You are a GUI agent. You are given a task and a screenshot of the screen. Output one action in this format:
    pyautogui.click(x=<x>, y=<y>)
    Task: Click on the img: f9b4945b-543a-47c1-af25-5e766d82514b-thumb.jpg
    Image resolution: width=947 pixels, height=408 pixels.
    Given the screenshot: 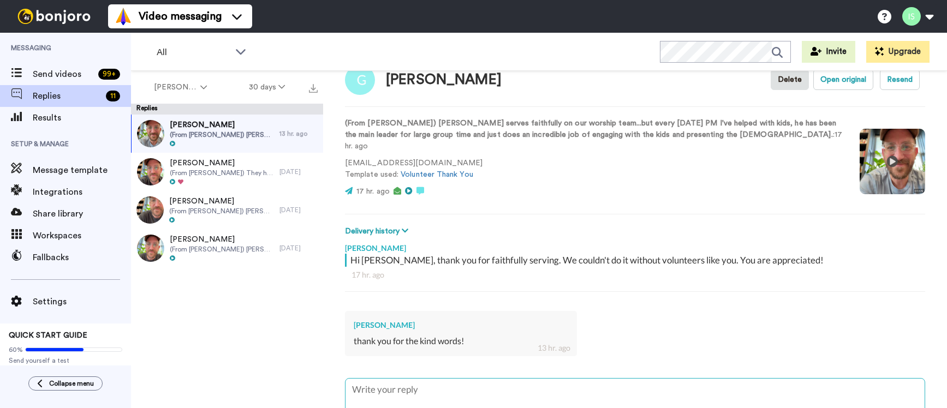 What is the action you would take?
    pyautogui.click(x=151, y=172)
    